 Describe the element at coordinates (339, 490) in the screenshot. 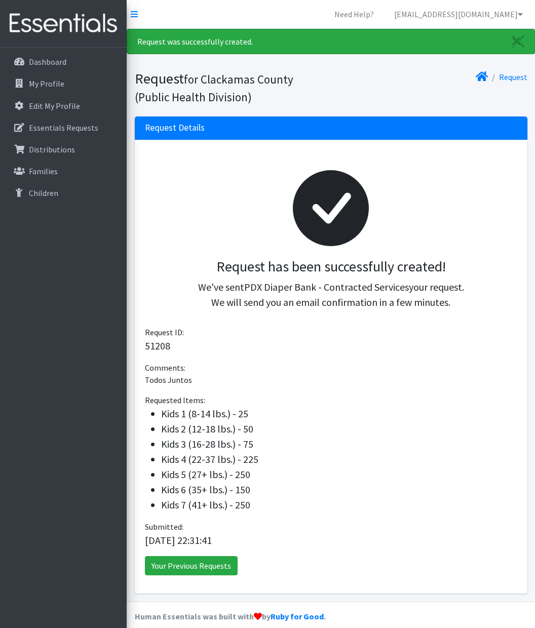

I see `li: Kids 6 (35+ lbs.) - 150` at that location.